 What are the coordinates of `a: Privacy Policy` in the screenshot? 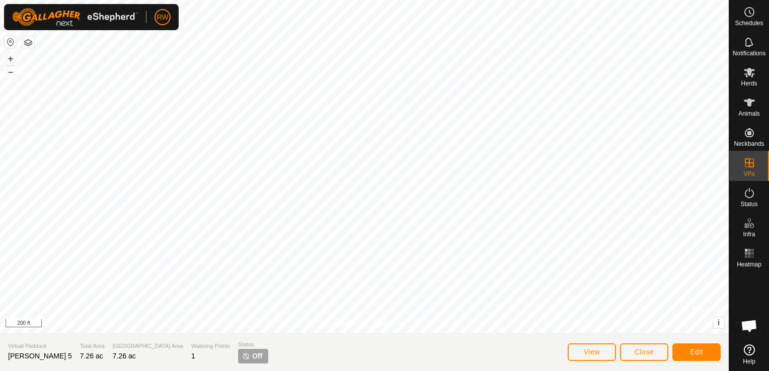 It's located at (343, 324).